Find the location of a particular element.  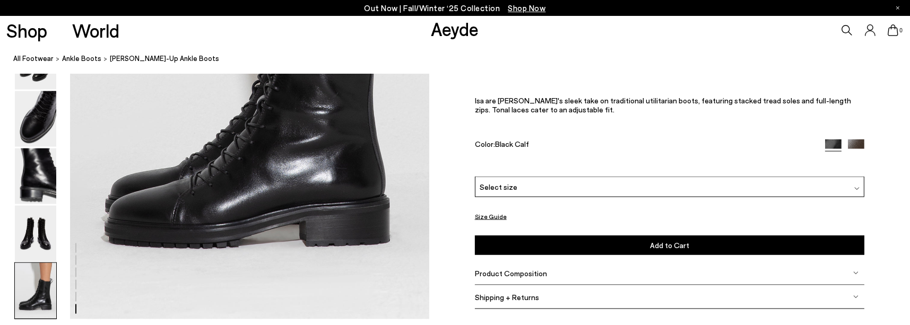

a: World is located at coordinates (96, 30).